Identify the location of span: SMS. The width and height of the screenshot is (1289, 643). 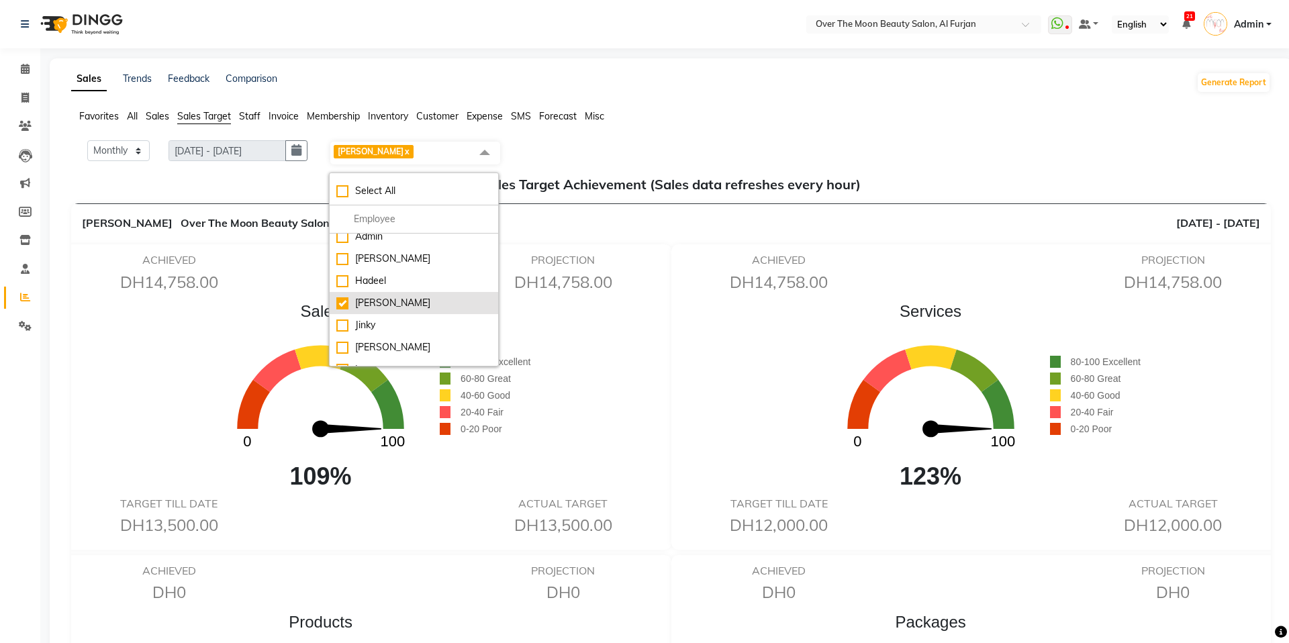
(521, 116).